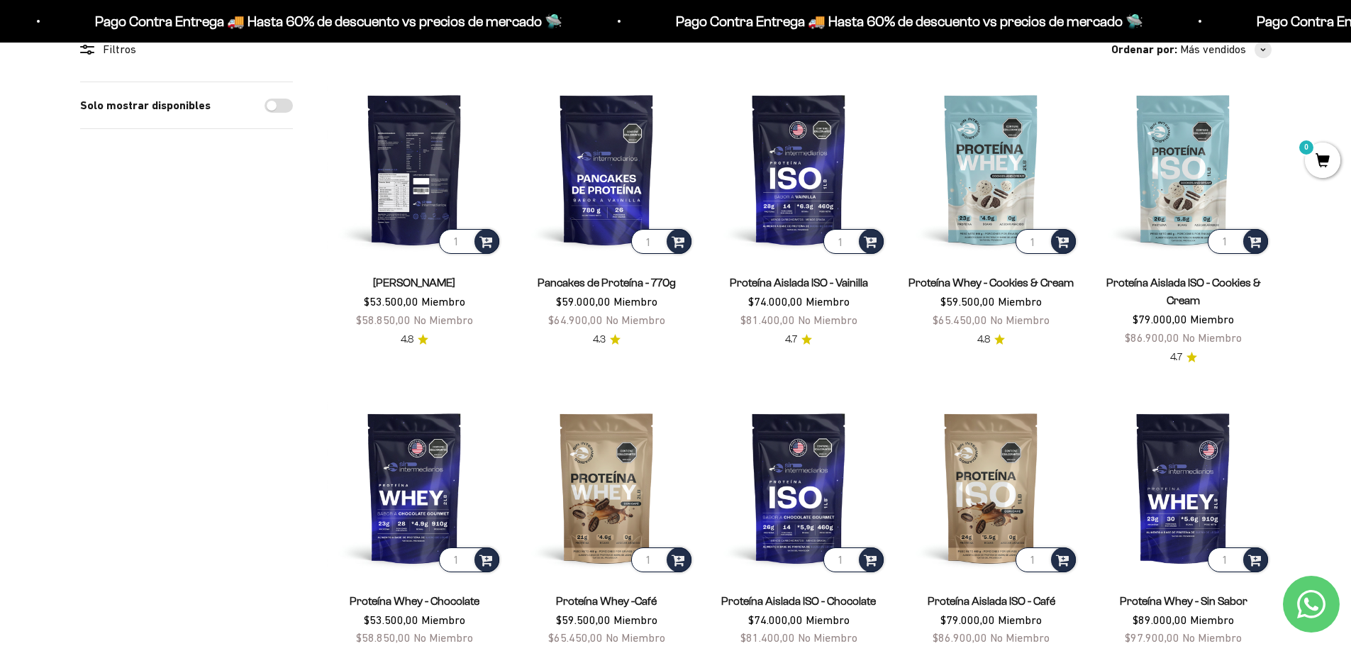 This screenshot has width=1351, height=646. I want to click on a: Proteína Aislada ISO - Chocolate, so click(799, 601).